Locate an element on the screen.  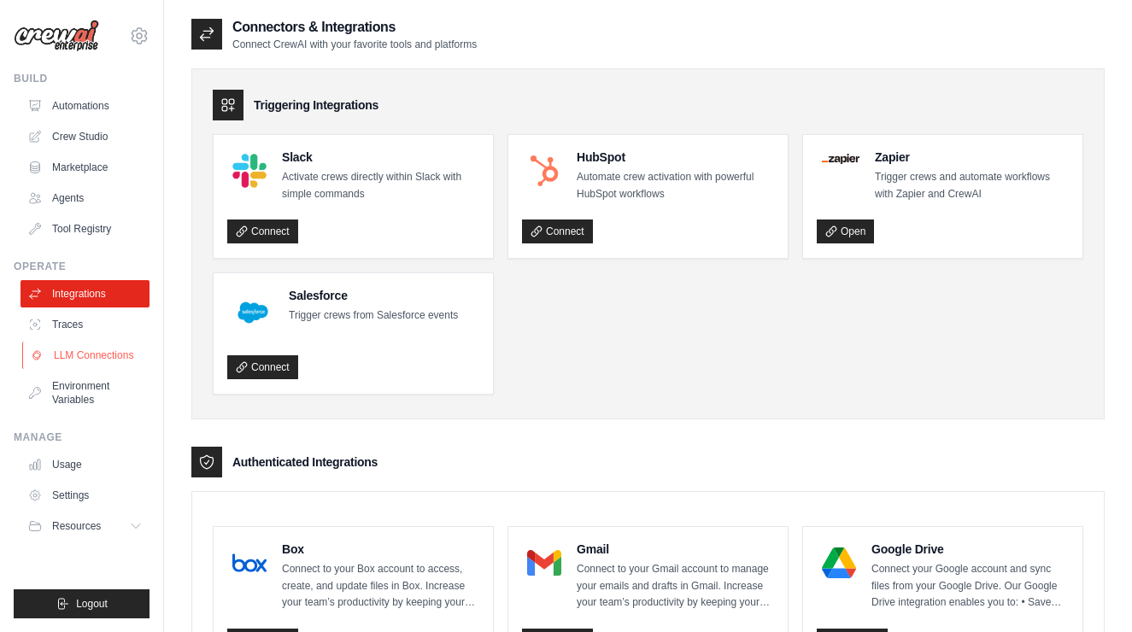
img: Box Logo is located at coordinates (250, 563).